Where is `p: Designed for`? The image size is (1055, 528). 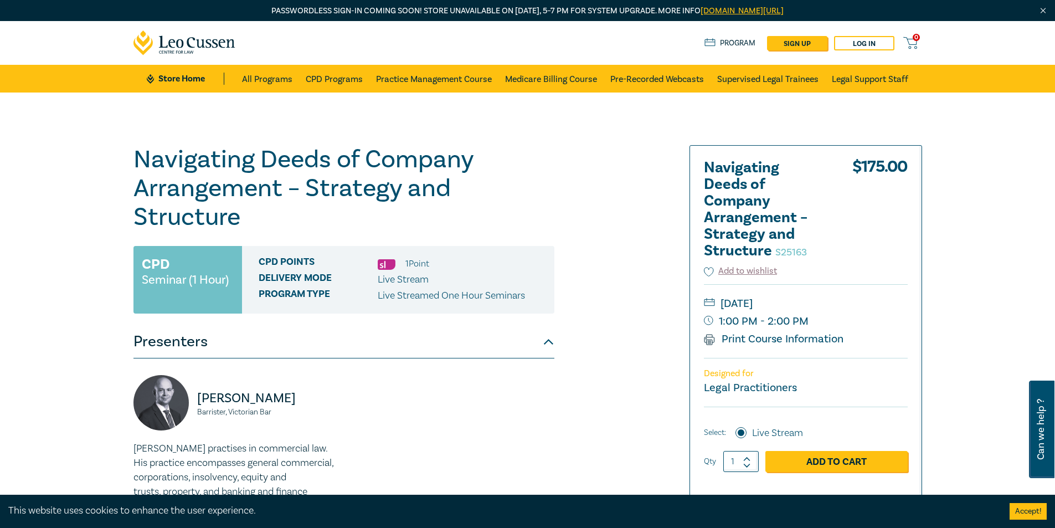 p: Designed for is located at coordinates (805, 373).